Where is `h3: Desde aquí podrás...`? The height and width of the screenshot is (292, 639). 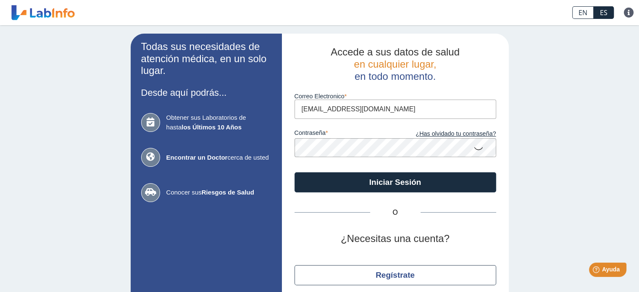 h3: Desde aquí podrás... is located at coordinates (206, 92).